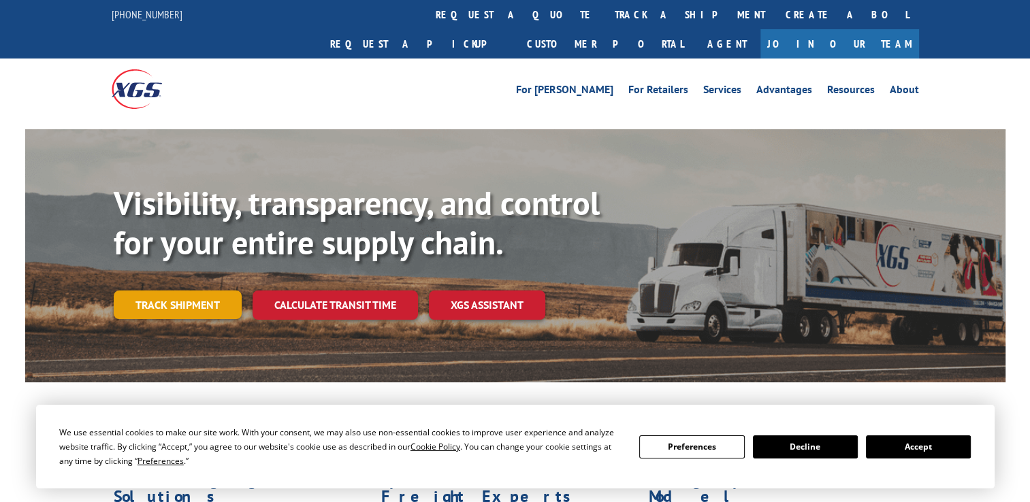  Describe the element at coordinates (435, 446) in the screenshot. I see `span: Cookie Policy` at that location.